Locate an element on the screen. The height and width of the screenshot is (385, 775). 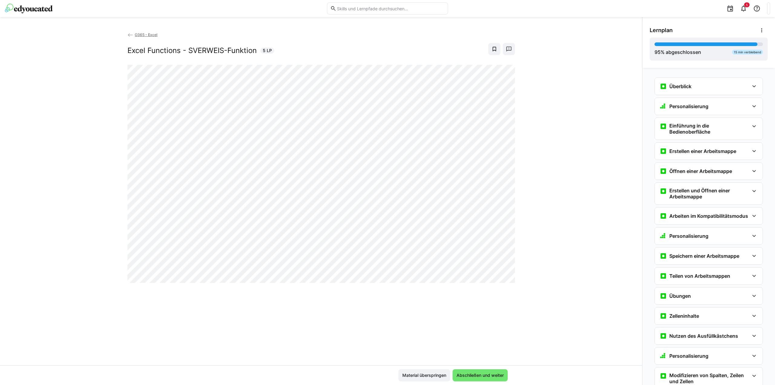
h3: Zelleninhalte is located at coordinates (685, 316).